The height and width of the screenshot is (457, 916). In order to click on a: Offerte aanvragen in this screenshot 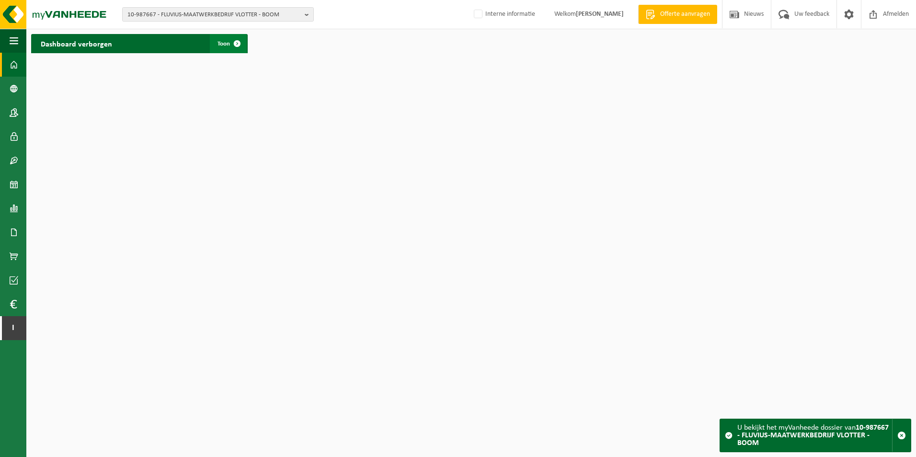, I will do `click(678, 14)`.